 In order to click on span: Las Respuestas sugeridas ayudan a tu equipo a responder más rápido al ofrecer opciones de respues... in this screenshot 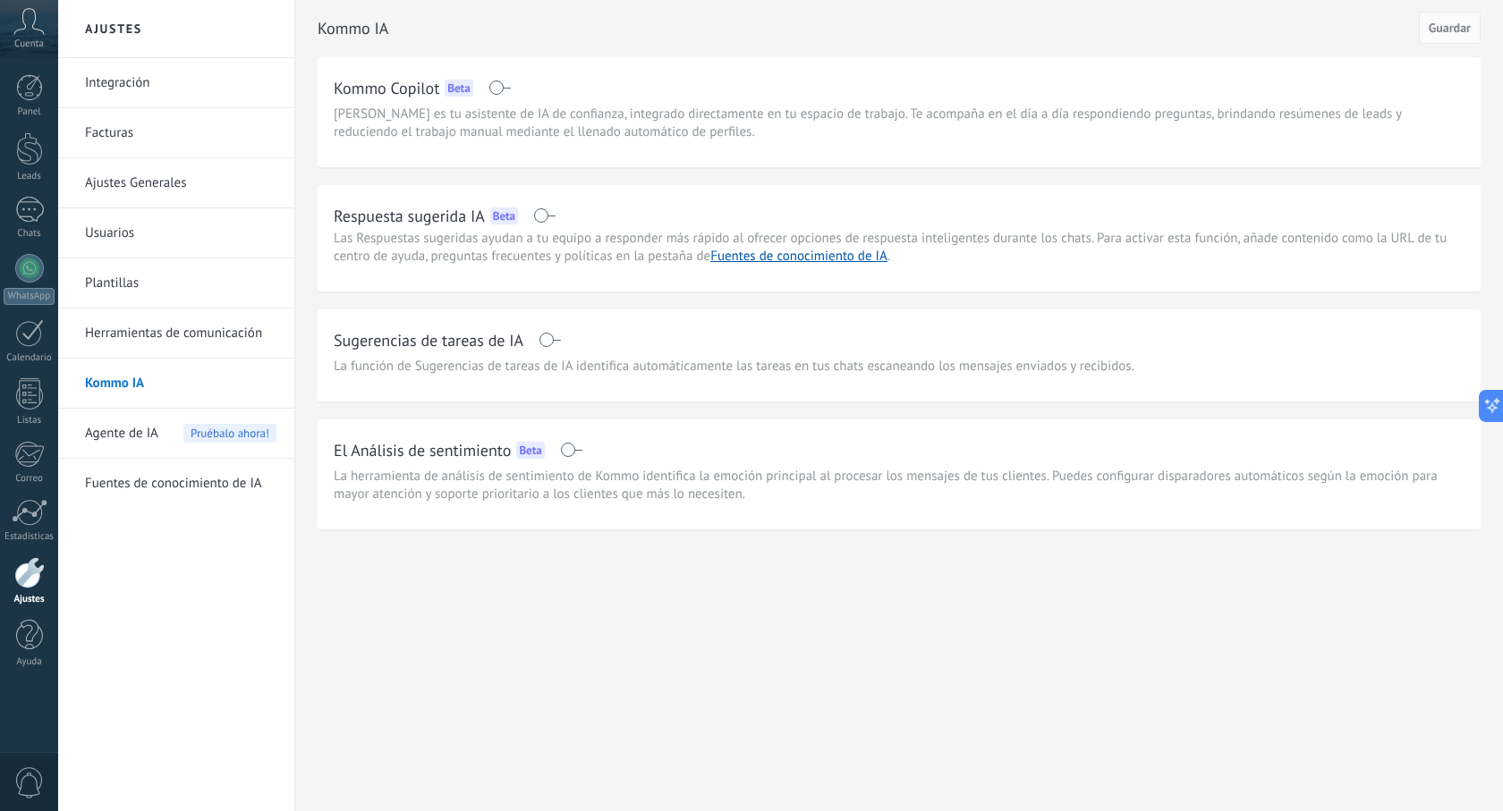, I will do `click(890, 247)`.